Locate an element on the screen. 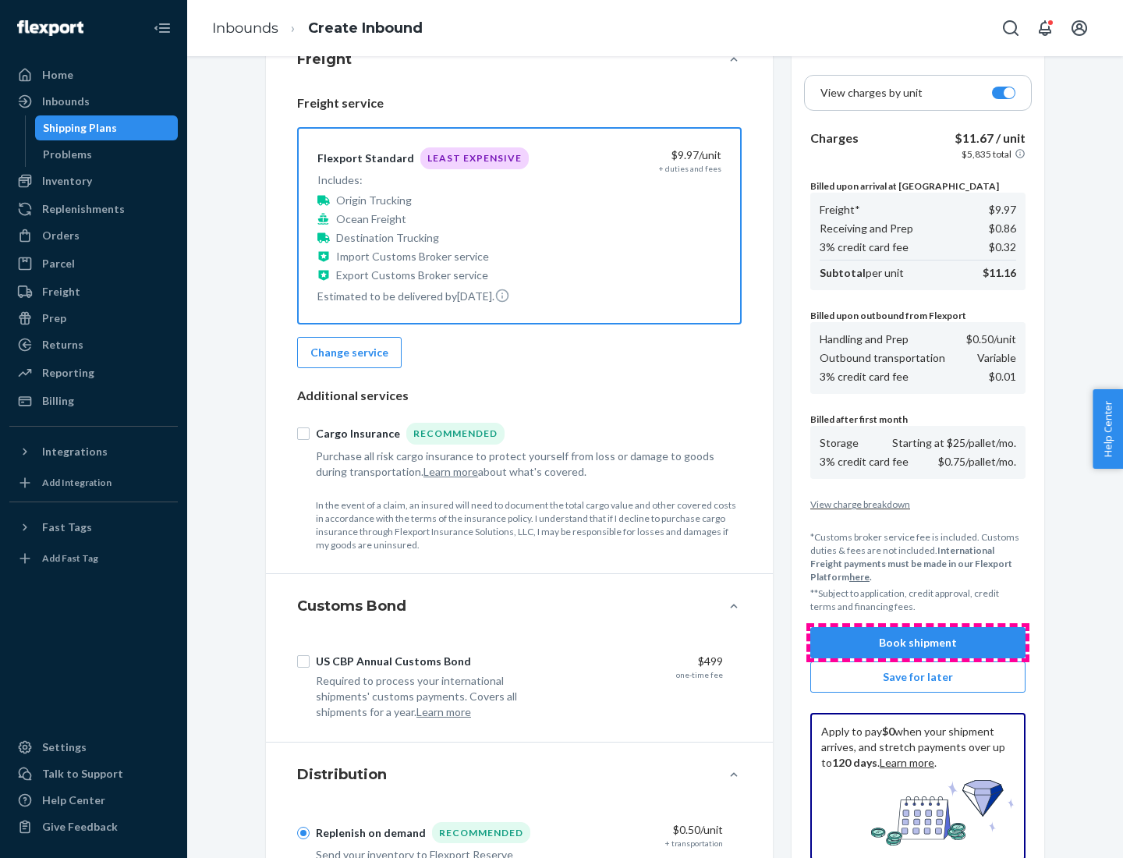 This screenshot has width=1123, height=858. button: Open Search Box is located at coordinates (1011, 28).